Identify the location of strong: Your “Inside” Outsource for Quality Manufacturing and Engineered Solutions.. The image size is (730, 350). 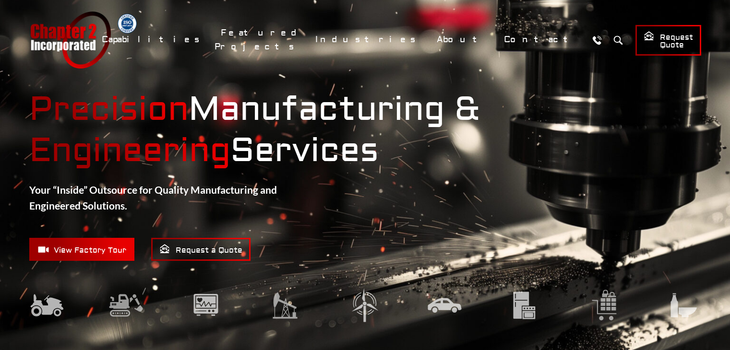
(153, 198).